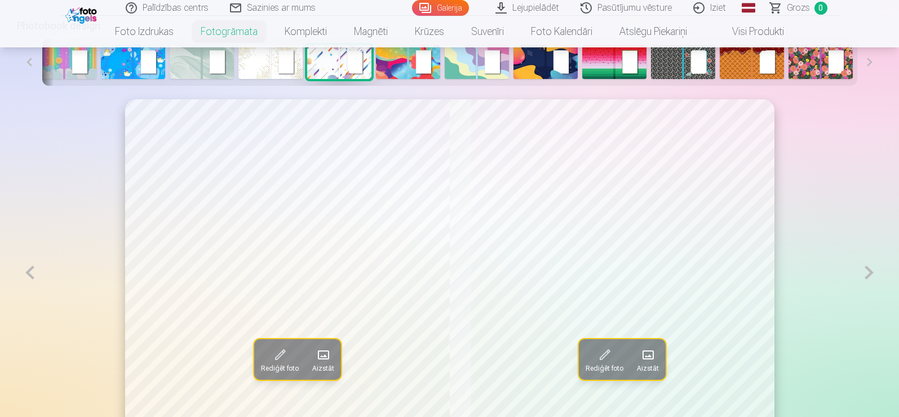 The image size is (899, 417). Describe the element at coordinates (408, 62) in the screenshot. I see `img: 27x27_8` at that location.